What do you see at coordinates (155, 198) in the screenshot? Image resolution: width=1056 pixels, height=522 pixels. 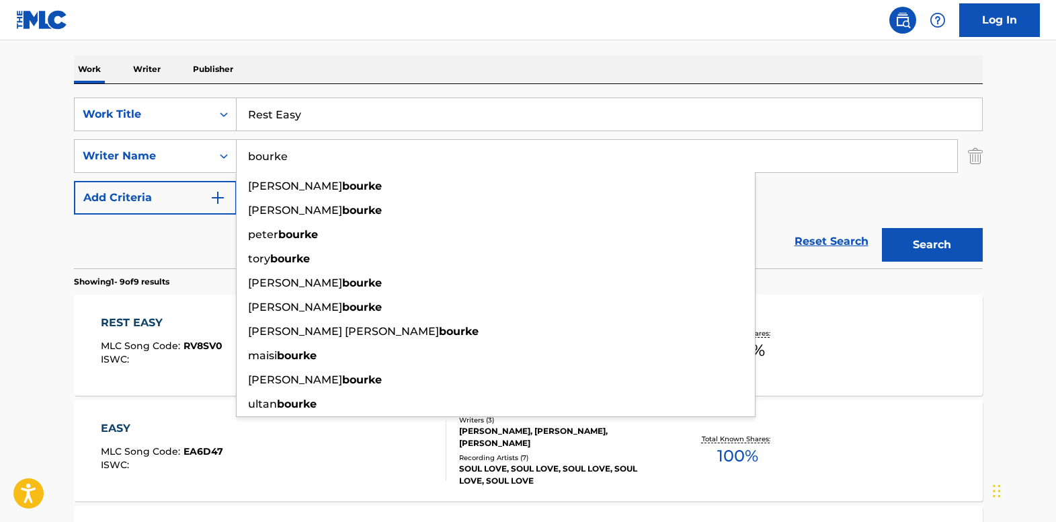 I see `button: Add Criteria` at bounding box center [155, 198].